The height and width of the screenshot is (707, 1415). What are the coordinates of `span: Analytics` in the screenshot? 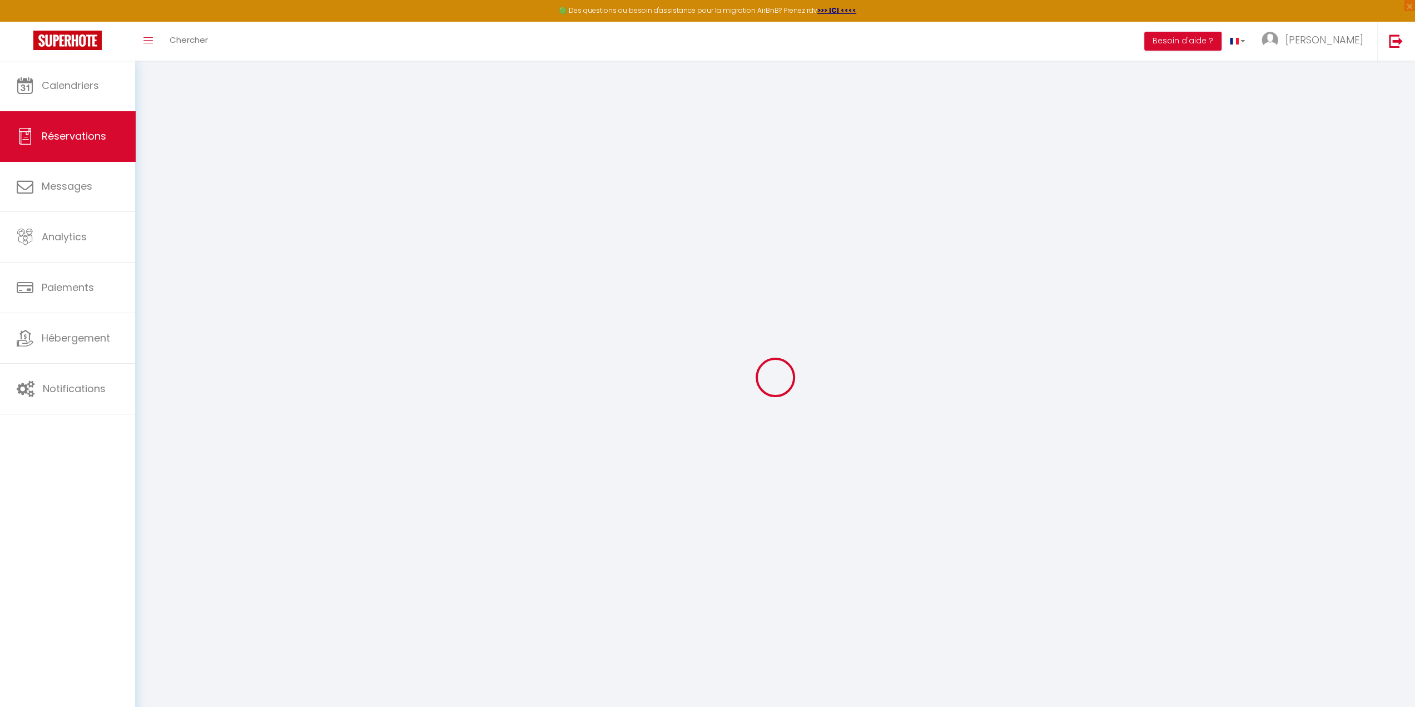 It's located at (64, 236).